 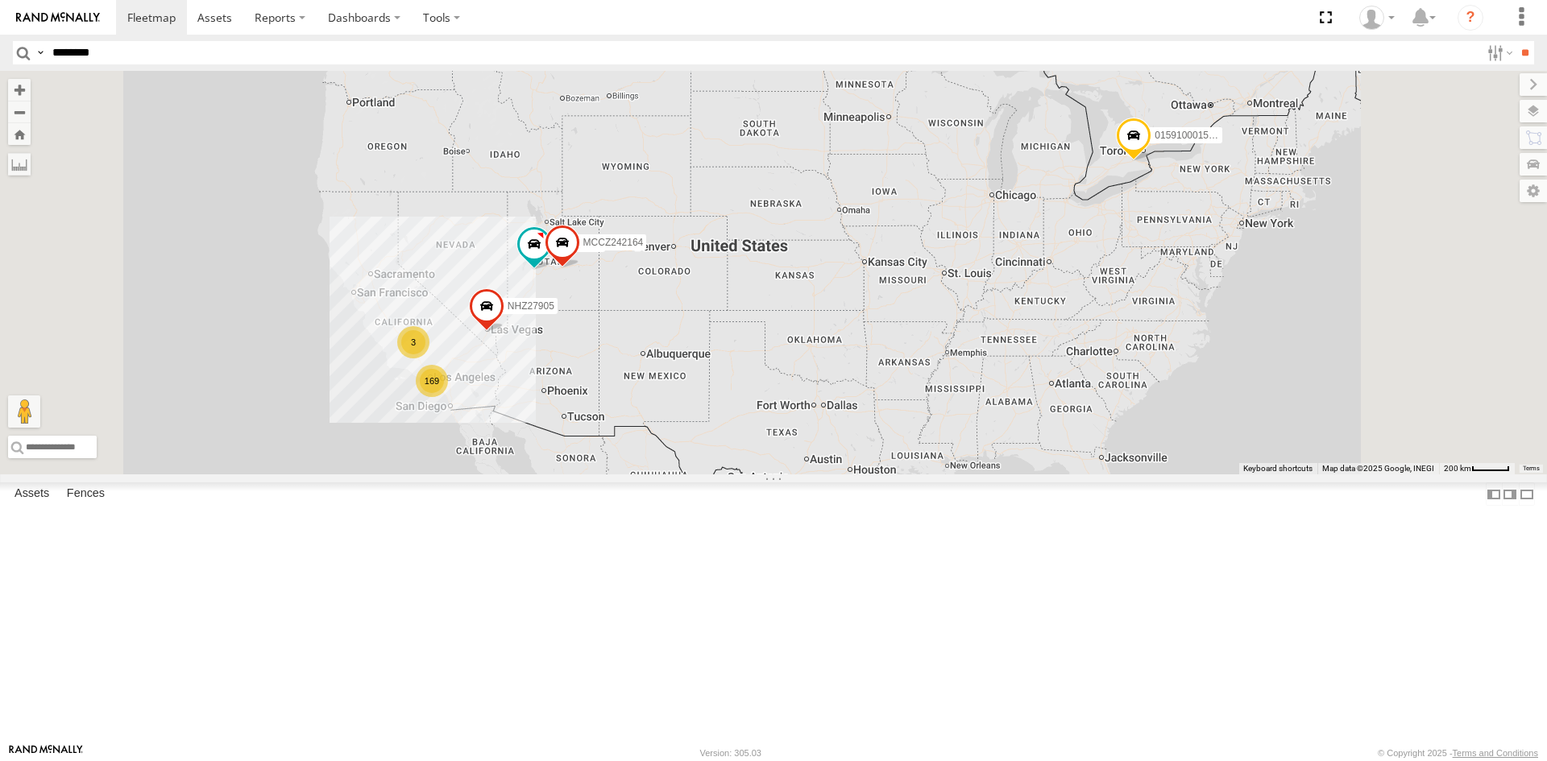 What do you see at coordinates (1533, 191) in the screenshot?
I see `label: Map Settings` at bounding box center [1533, 191].